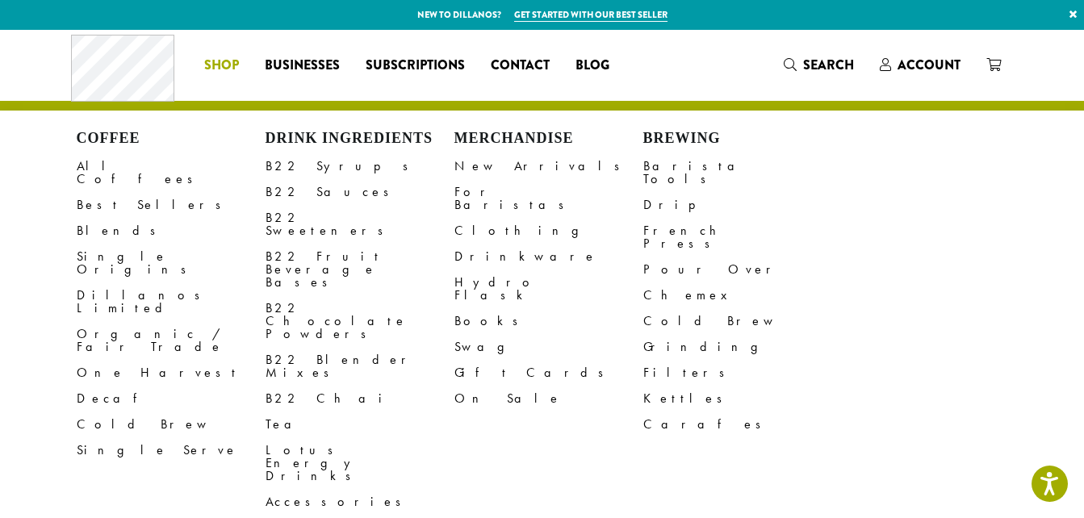 The image size is (1084, 518). What do you see at coordinates (221, 65) in the screenshot?
I see `a: Shop` at bounding box center [221, 65].